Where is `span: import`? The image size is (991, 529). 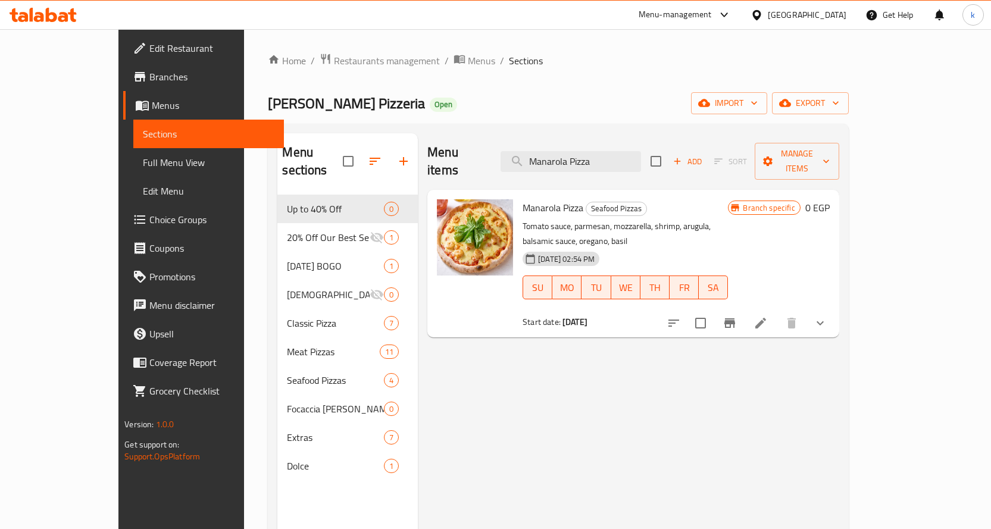 span: import is located at coordinates (729, 103).